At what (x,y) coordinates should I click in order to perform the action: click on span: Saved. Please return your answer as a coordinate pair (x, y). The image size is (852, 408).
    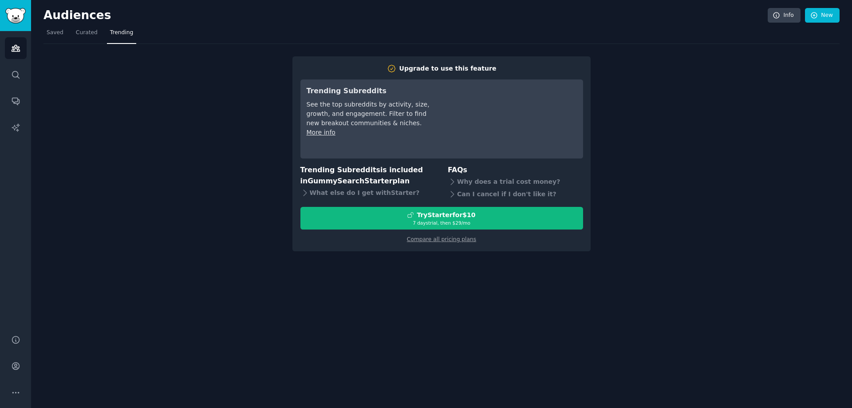
    Looking at the image, I should click on (55, 33).